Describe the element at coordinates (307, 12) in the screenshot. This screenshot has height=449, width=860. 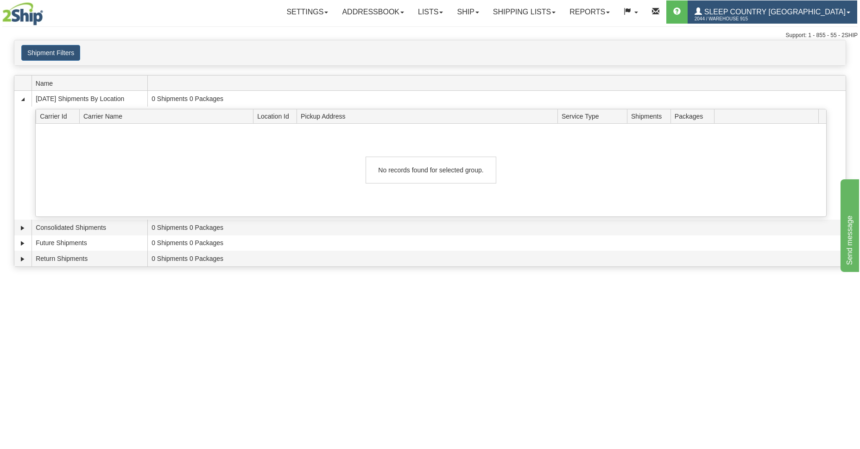
I see `a: Settings` at that location.